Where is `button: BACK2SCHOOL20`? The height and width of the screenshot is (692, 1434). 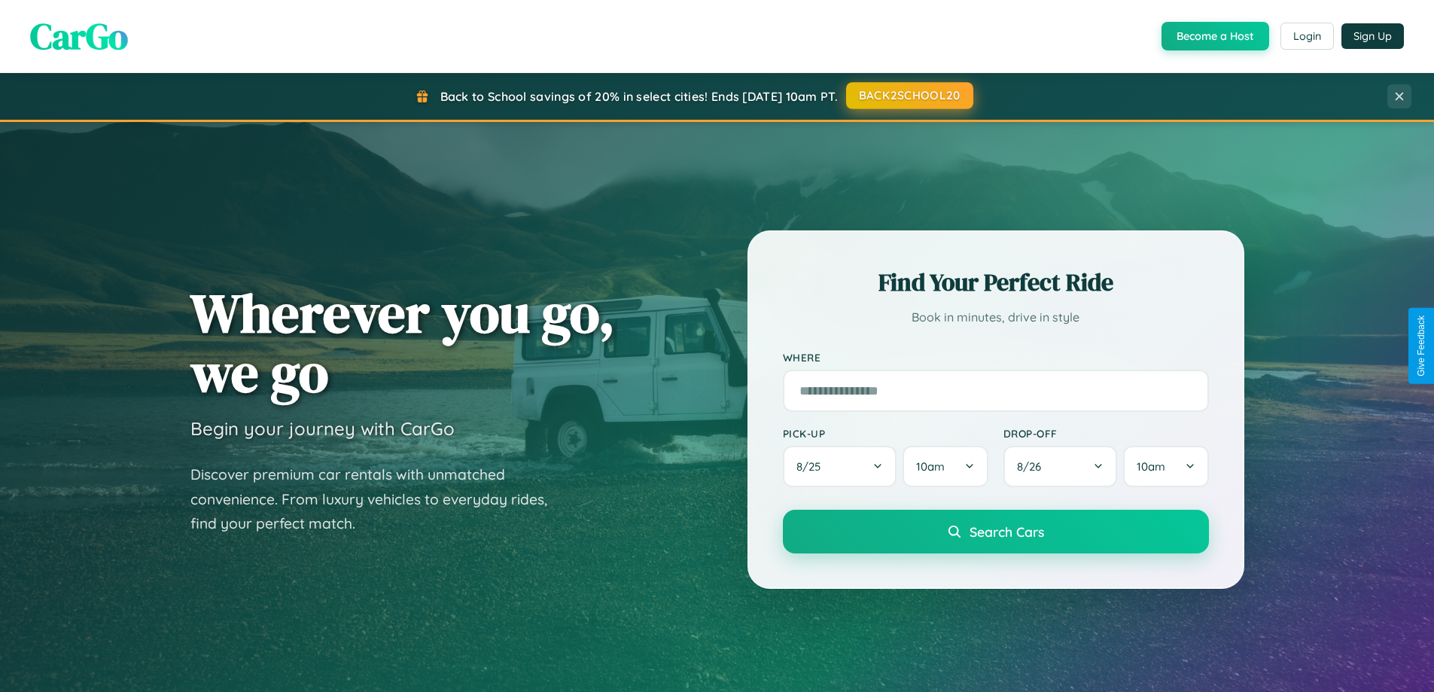 button: BACK2SCHOOL20 is located at coordinates (910, 96).